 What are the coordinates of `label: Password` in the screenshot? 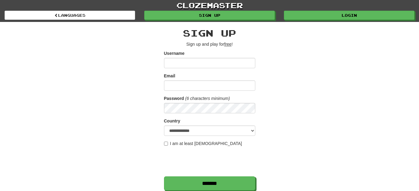 It's located at (174, 98).